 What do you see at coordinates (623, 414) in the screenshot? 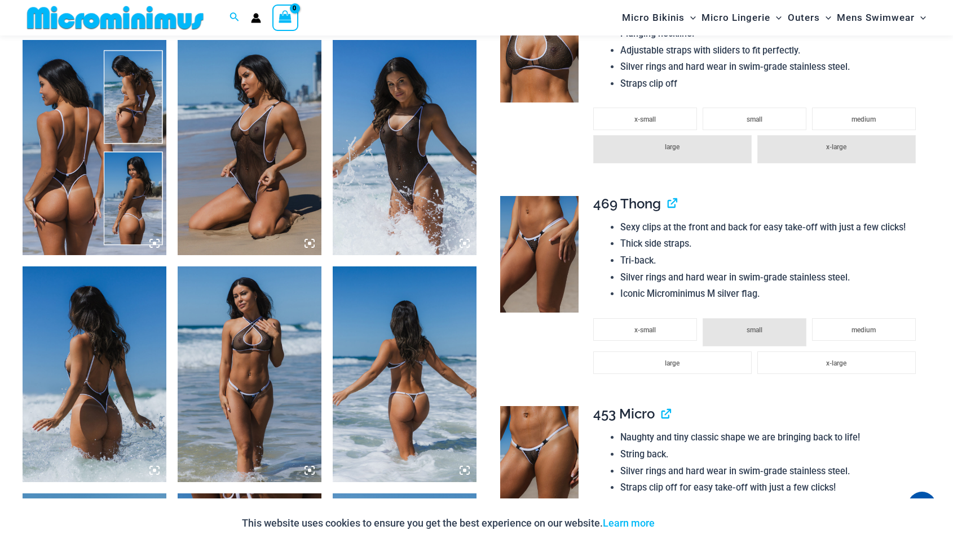
I see `span: 453 Micro` at bounding box center [623, 414].